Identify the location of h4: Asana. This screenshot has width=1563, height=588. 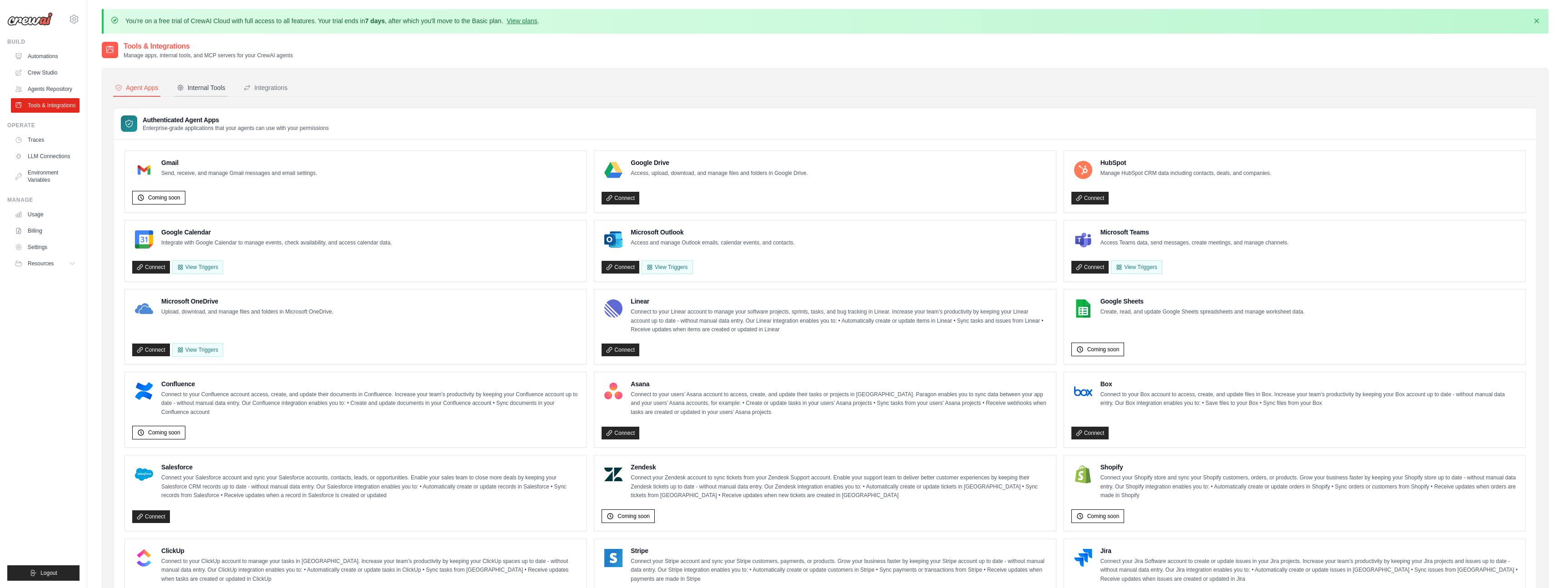
(839, 384).